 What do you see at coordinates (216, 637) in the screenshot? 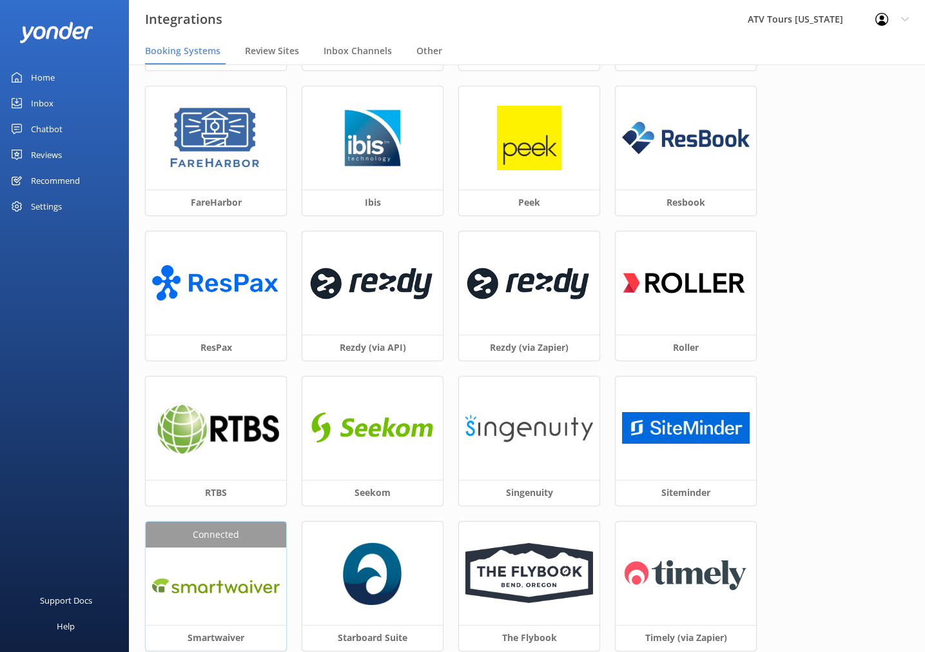
I see `h3: Smartwaiver` at bounding box center [216, 637].